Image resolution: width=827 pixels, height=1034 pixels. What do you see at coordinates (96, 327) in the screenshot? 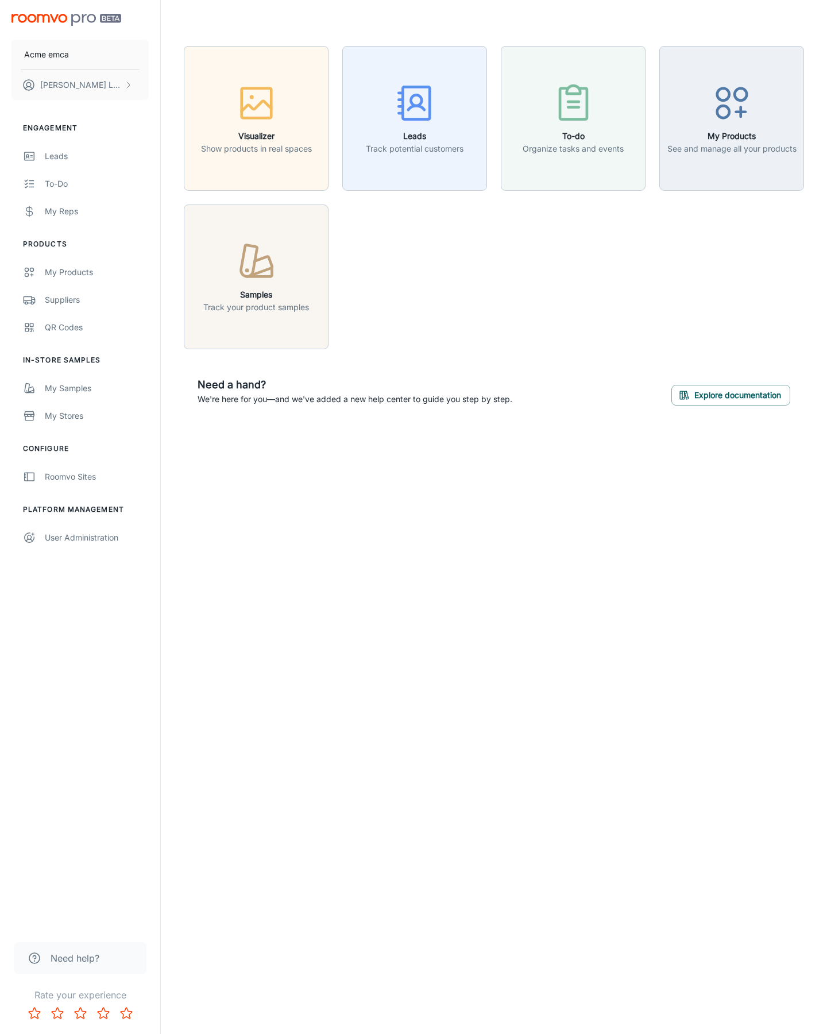
I see `div: QR Codes` at bounding box center [96, 327].